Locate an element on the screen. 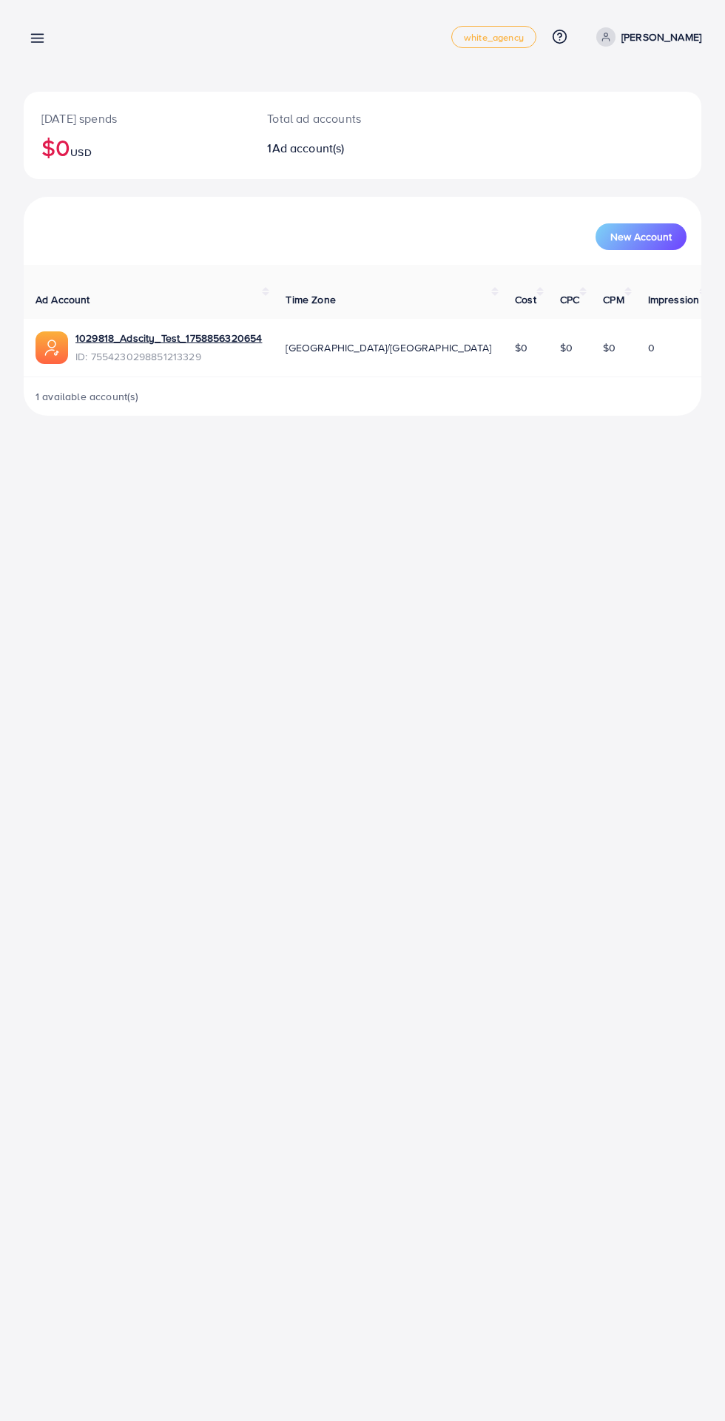  span: Impression is located at coordinates (674, 300).